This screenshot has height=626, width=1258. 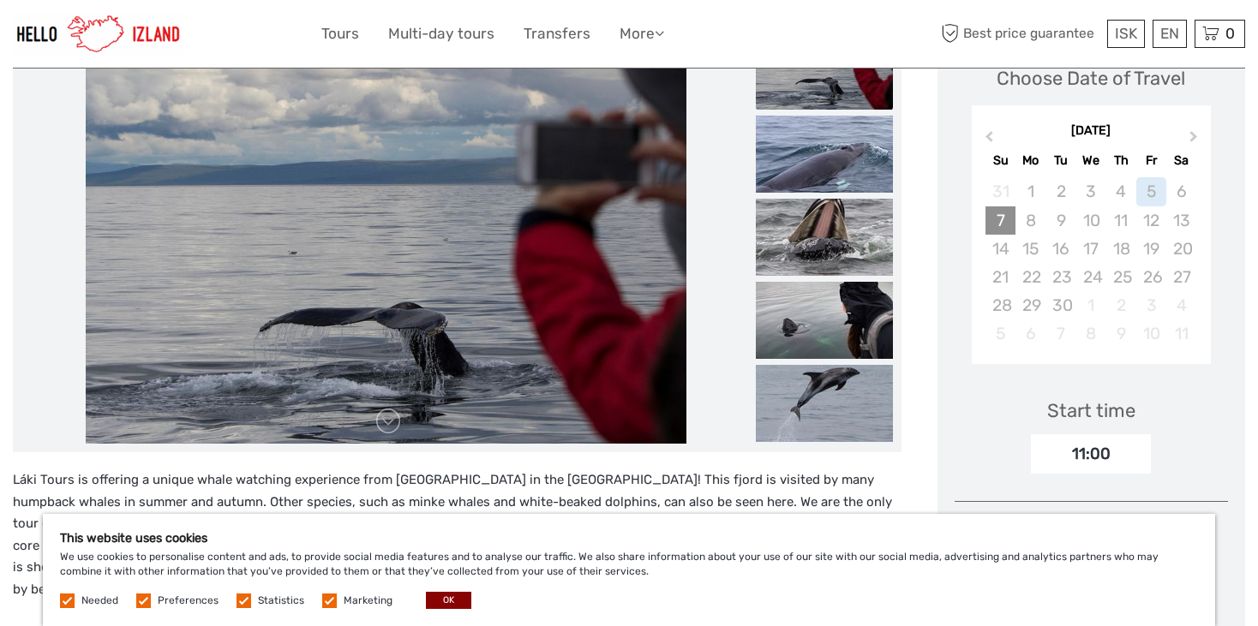 What do you see at coordinates (1121, 333) in the screenshot?
I see `div: Not available Thursday, July 9th, 2026` at bounding box center [1121, 333].